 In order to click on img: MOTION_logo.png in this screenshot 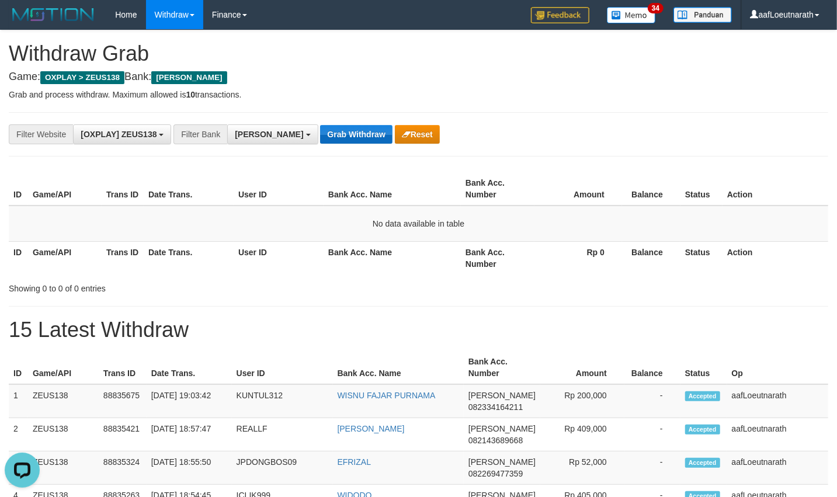, I will do `click(53, 15)`.